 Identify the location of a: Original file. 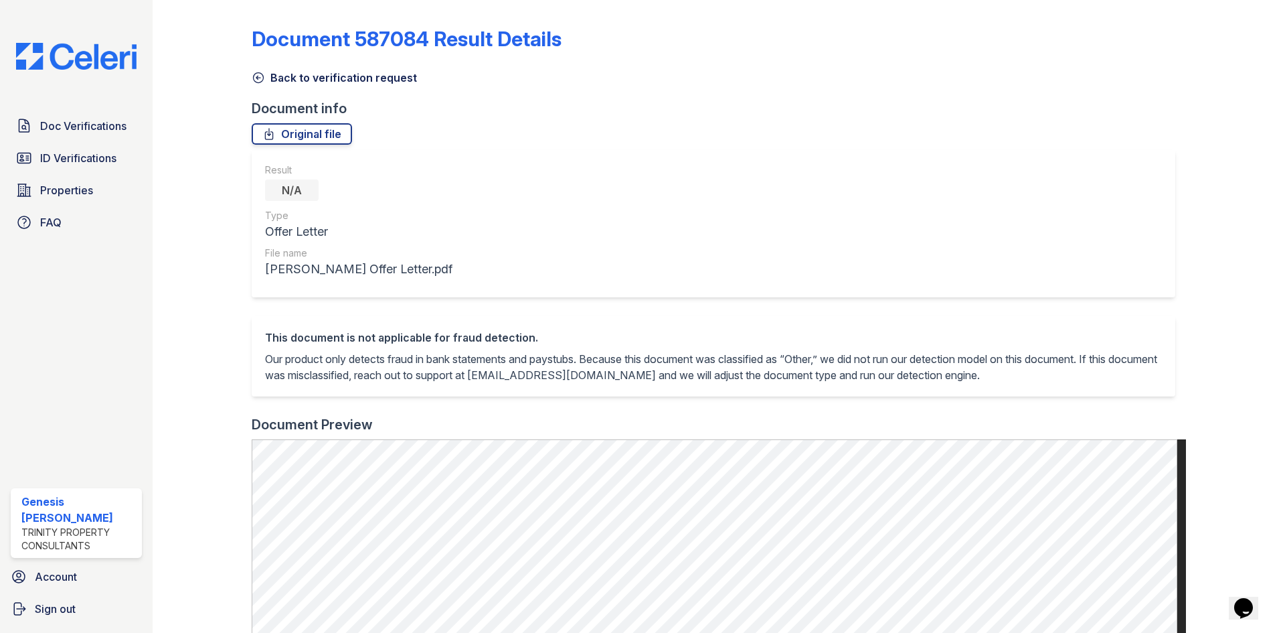
(302, 134).